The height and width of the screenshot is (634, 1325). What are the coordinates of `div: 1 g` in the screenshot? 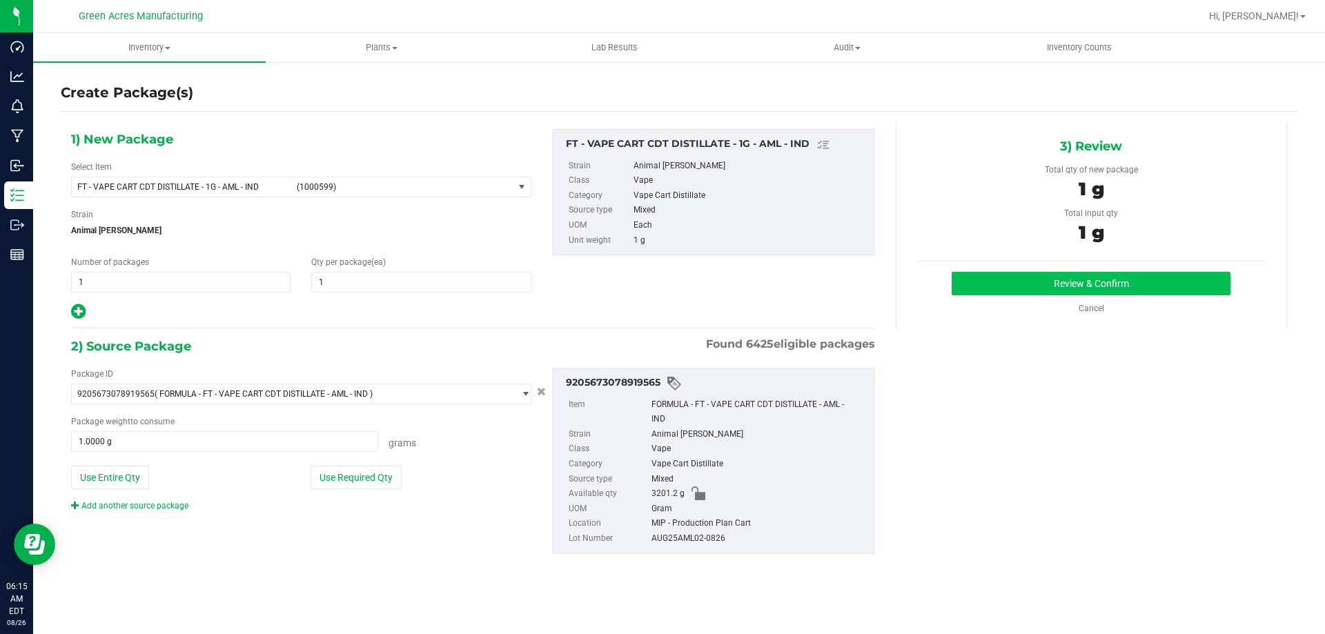 It's located at (750, 241).